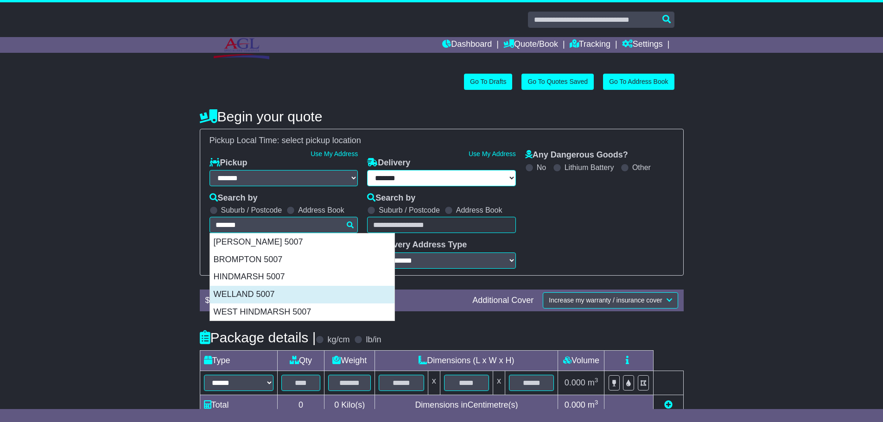 This screenshot has width=883, height=422. I want to click on label: Lithium Battery, so click(589, 167).